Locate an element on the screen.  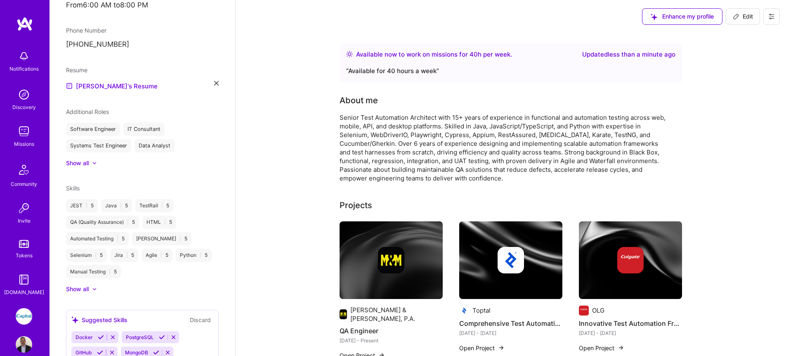
div: Software Engineer is located at coordinates (93, 129).